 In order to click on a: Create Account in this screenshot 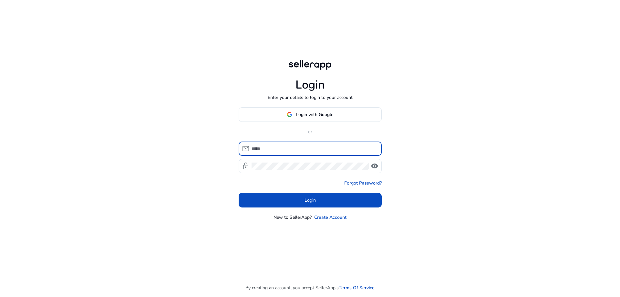, I will do `click(330, 217)`.